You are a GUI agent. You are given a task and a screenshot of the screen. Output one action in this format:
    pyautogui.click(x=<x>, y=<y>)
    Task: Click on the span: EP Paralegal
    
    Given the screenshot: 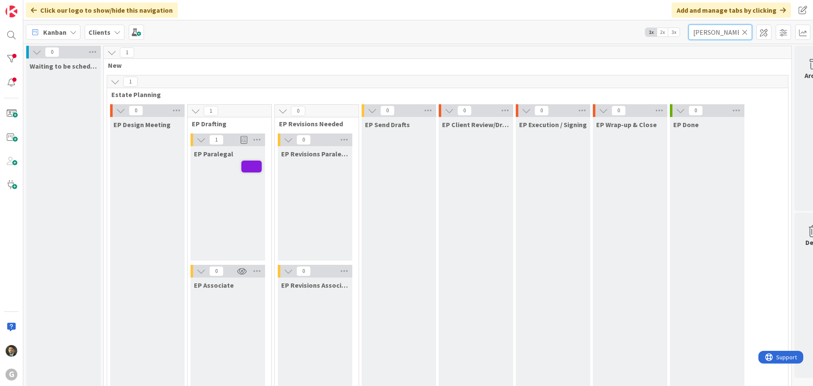 What is the action you would take?
    pyautogui.click(x=213, y=154)
    